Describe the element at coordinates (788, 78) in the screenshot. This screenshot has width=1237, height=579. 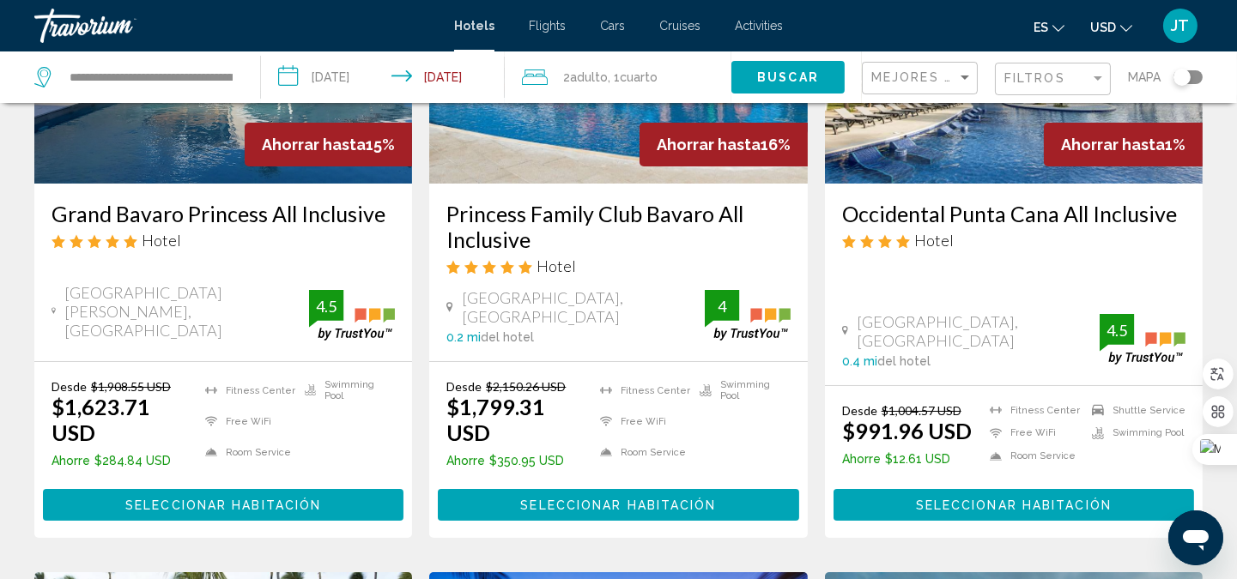
I see `span: Buscar` at that location.